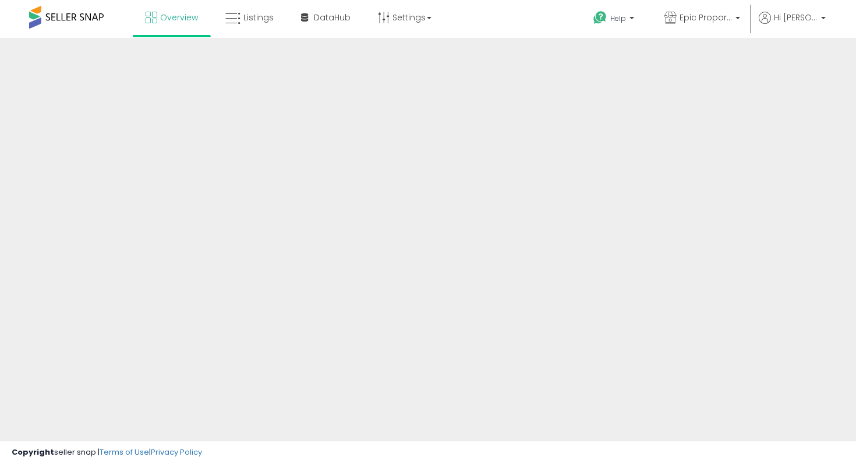 Image resolution: width=856 pixels, height=464 pixels. Describe the element at coordinates (179, 17) in the screenshot. I see `span: Overview` at that location.